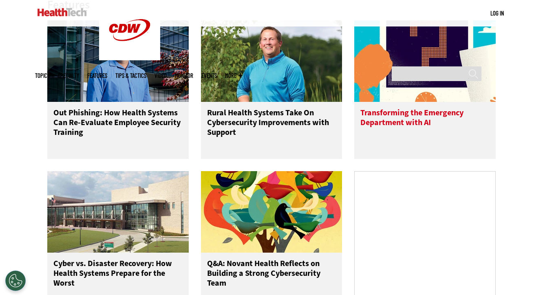 Image resolution: width=543 pixels, height=295 pixels. I want to click on h3: Transforming the Emergency Department with AI, so click(425, 124).